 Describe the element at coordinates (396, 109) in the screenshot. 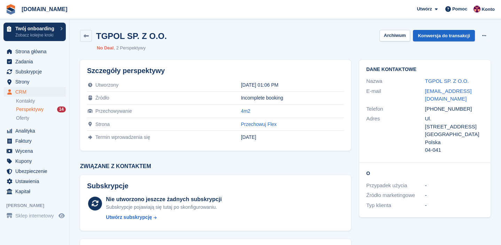

I see `div: Telefon` at that location.